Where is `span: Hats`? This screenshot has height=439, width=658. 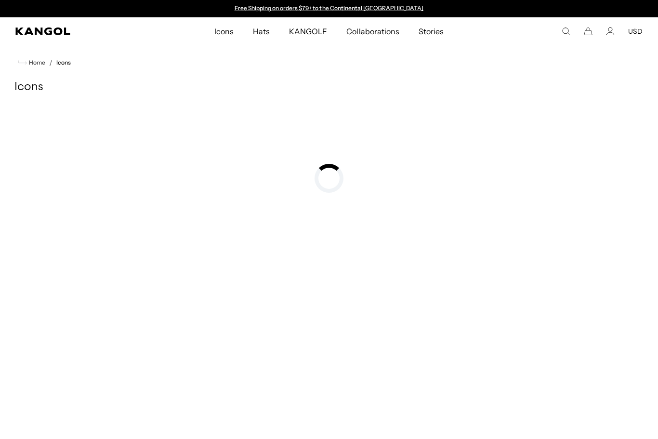 span: Hats is located at coordinates (261, 31).